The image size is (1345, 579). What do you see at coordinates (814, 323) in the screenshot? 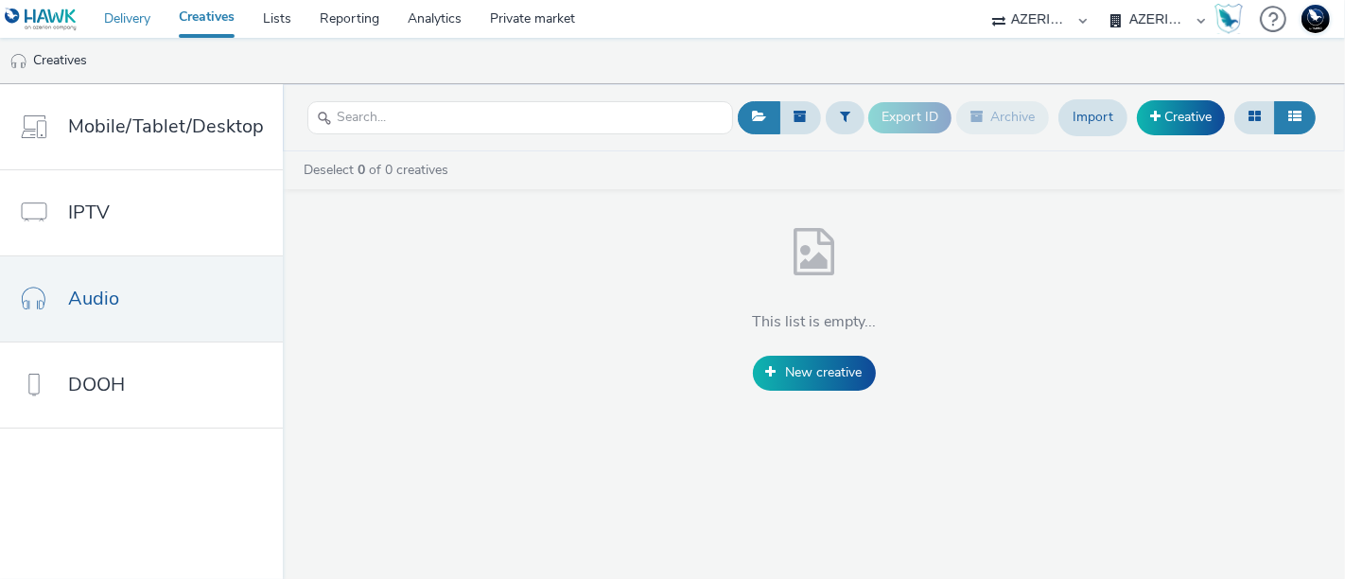
I see `h4: This list is empty...` at bounding box center [814, 323].